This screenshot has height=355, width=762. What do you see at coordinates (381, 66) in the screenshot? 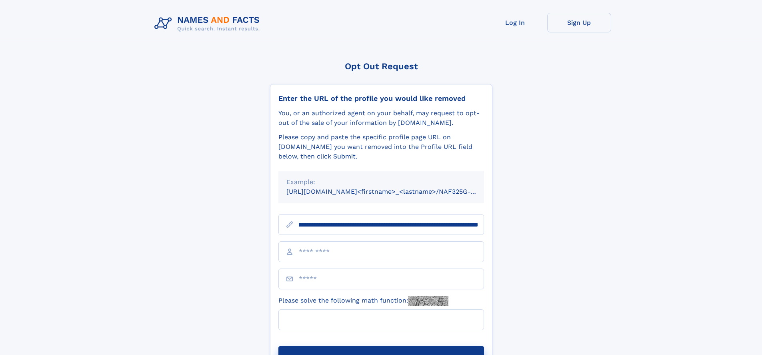
I see `div: Opt Out Request` at bounding box center [381, 66].